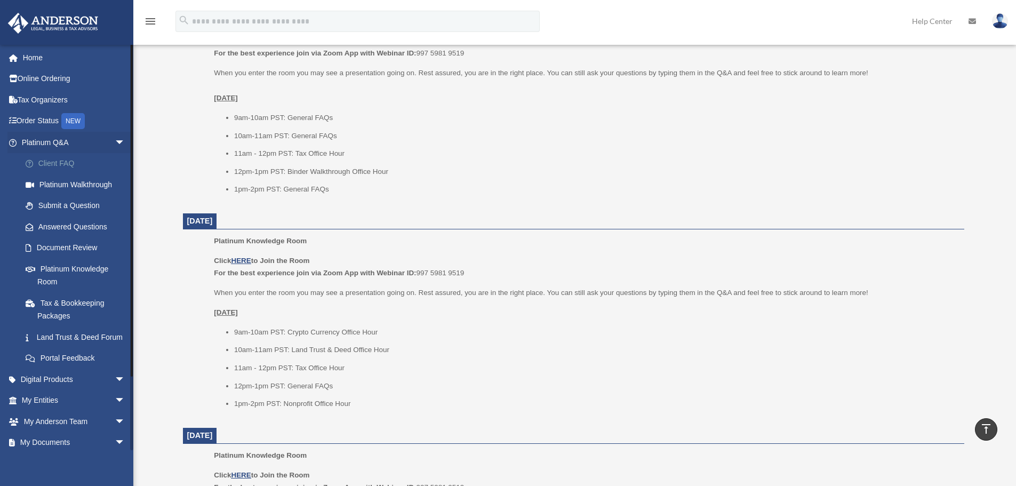 The height and width of the screenshot is (486, 1016). Describe the element at coordinates (74, 79) in the screenshot. I see `a: Online Ordering` at that location.